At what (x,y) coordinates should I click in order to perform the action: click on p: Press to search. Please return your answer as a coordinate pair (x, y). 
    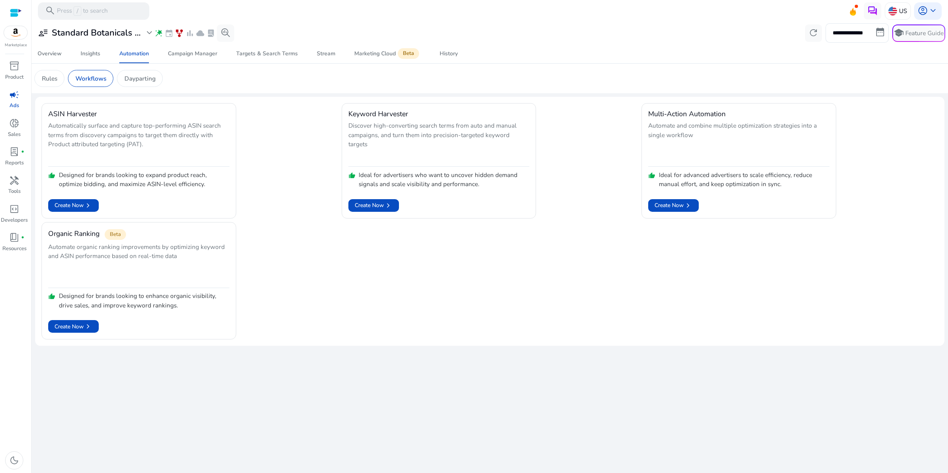
    Looking at the image, I should click on (82, 11).